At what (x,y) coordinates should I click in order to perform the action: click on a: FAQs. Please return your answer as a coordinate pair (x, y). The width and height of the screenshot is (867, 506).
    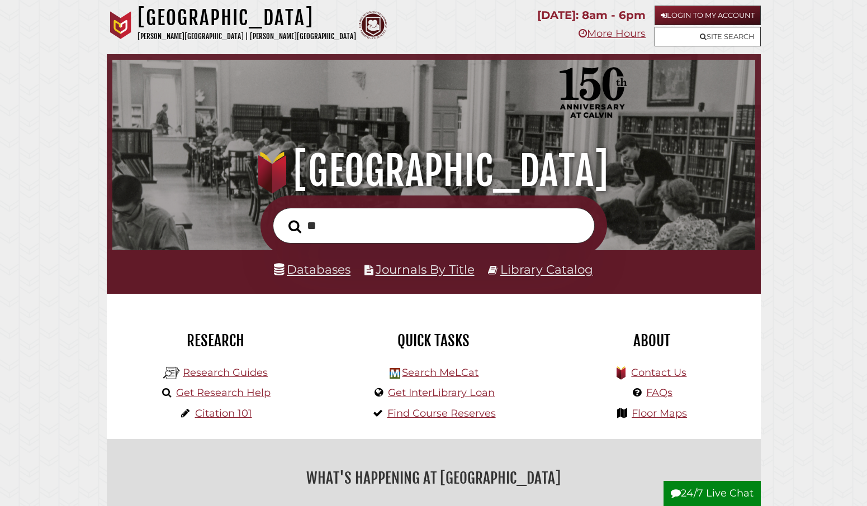
    Looking at the image, I should click on (659, 393).